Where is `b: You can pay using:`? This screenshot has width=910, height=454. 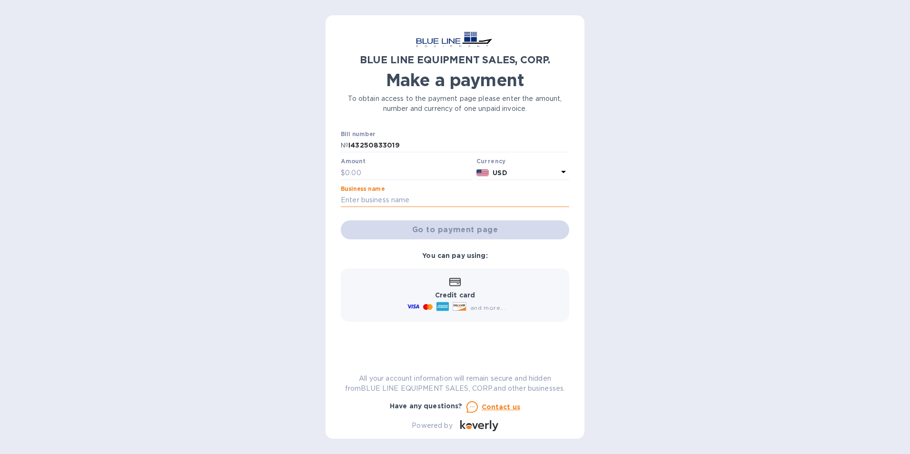 b: You can pay using: is located at coordinates (455, 256).